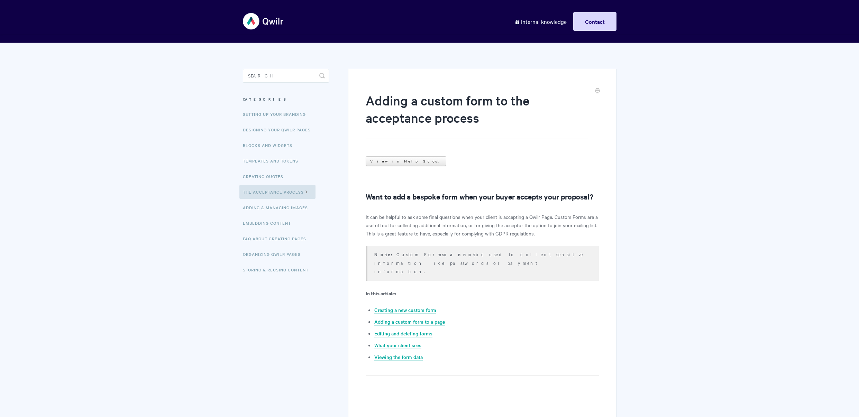  Describe the element at coordinates (277, 192) in the screenshot. I see `a: The Acceptance Process` at that location.